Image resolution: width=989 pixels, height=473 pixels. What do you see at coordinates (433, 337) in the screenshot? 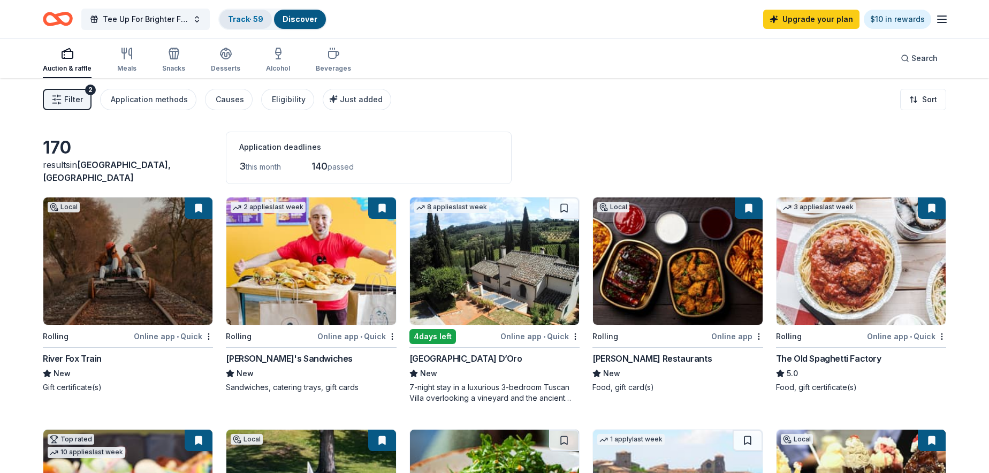
I see `div: 4 days left` at bounding box center [433, 337].